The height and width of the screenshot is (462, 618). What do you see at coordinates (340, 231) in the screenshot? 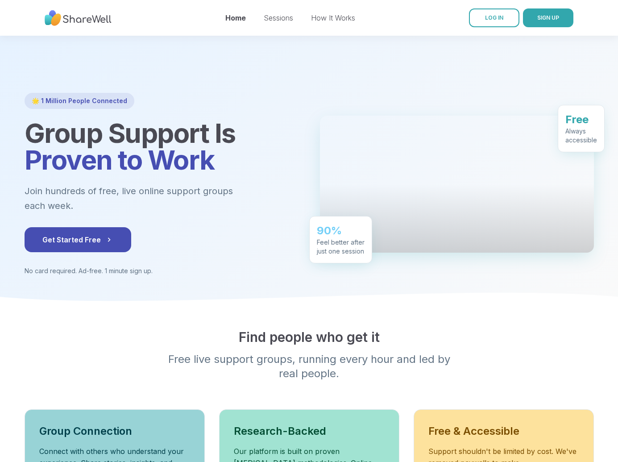
I see `div: 90%` at bounding box center [340, 231].